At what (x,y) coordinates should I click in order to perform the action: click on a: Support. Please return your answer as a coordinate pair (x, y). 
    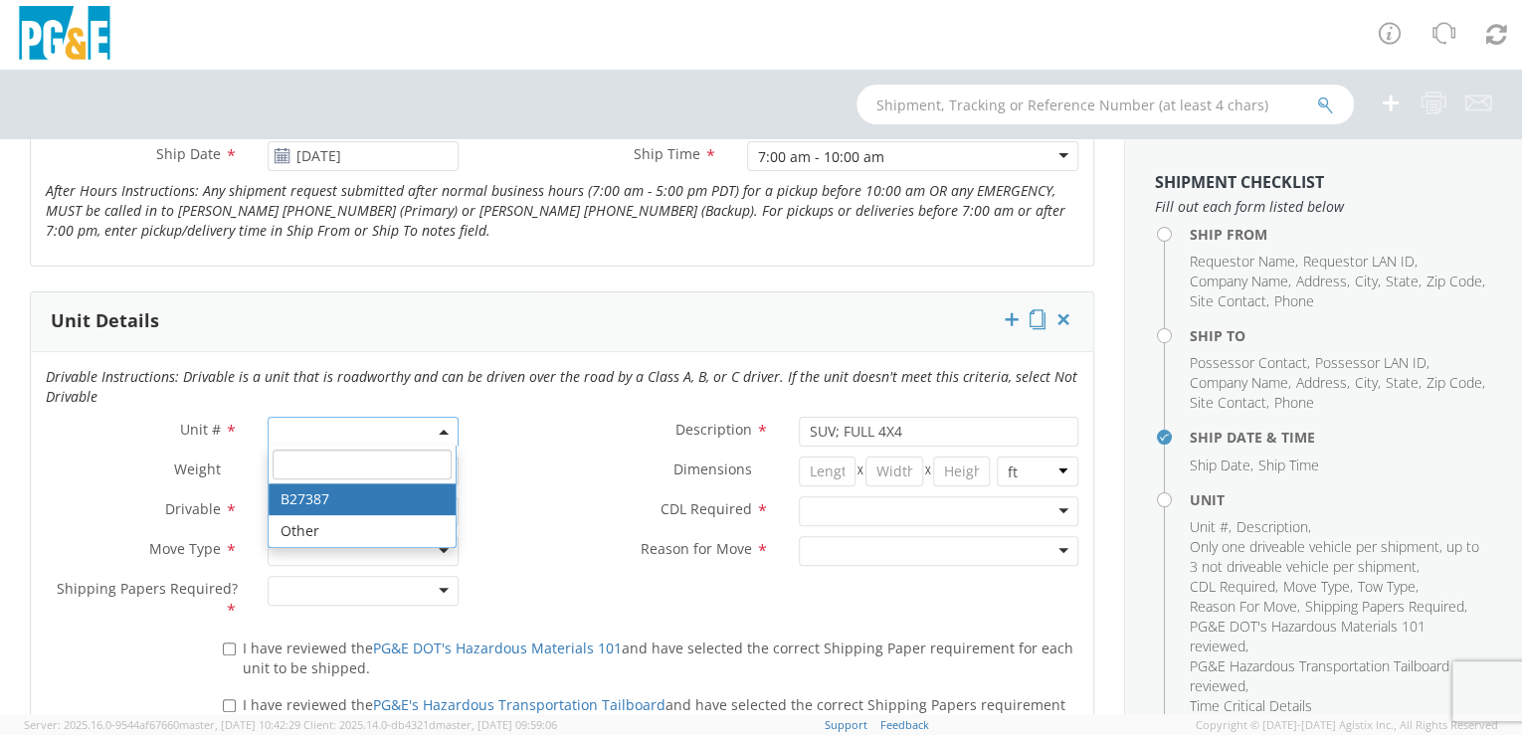
    Looking at the image, I should click on (846, 724).